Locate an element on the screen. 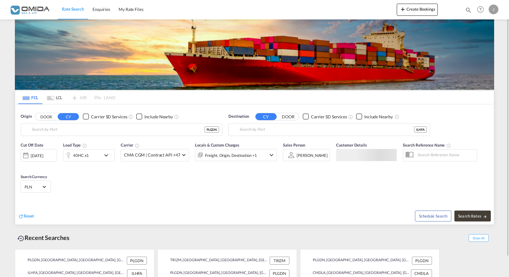 Image resolution: width=509 pixels, height=277 pixels. md-icon: icon-refresh is located at coordinates (21, 216).